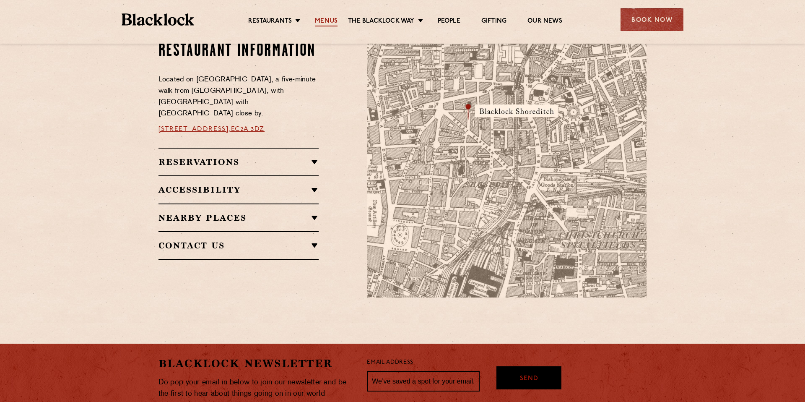 Image resolution: width=805 pixels, height=402 pixels. I want to click on a: Restaurants, so click(270, 22).